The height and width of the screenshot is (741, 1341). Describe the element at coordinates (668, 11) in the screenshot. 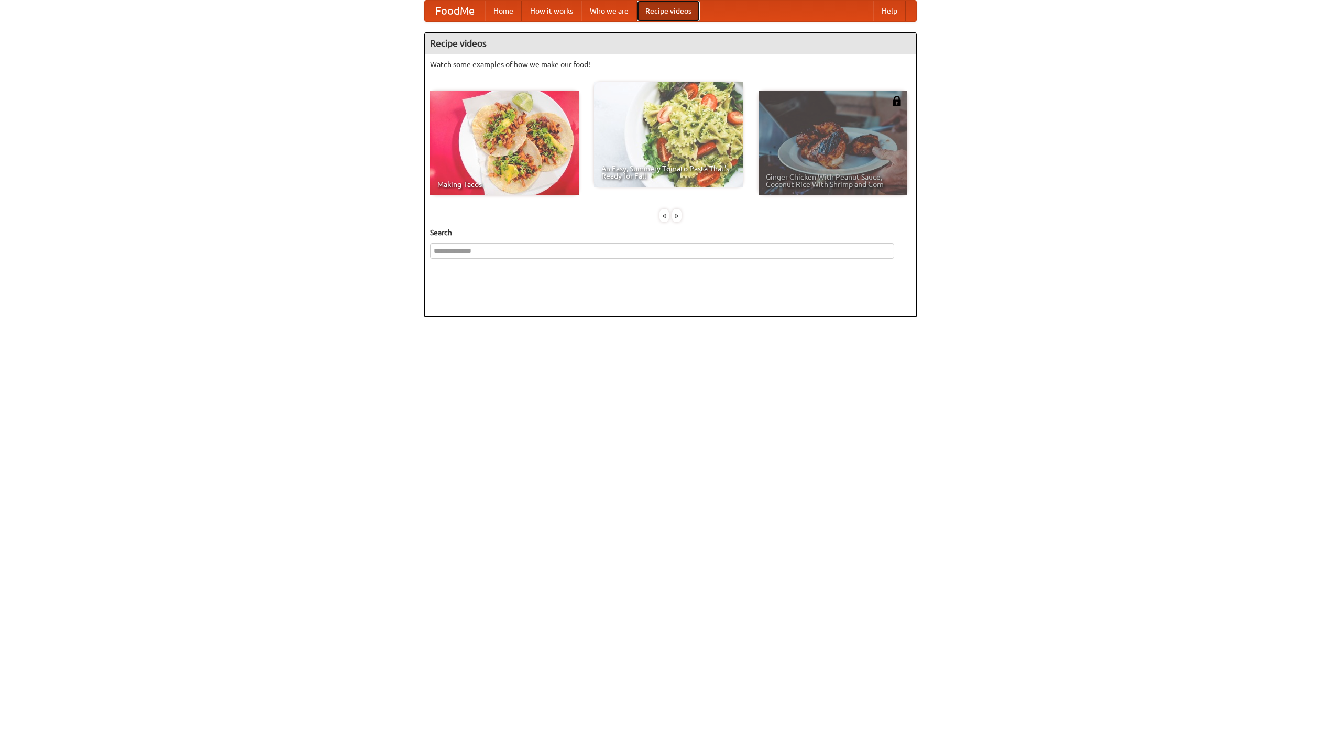

I see `a: Recipe videos` at that location.